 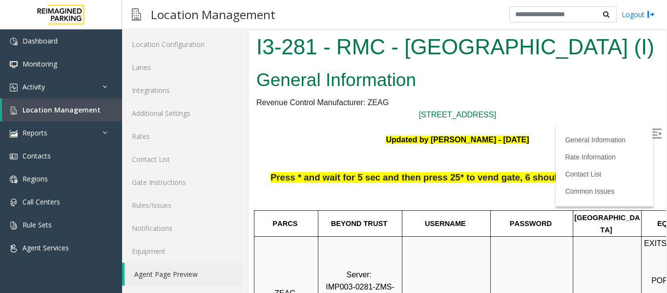 I want to click on a: Lanes, so click(x=183, y=67).